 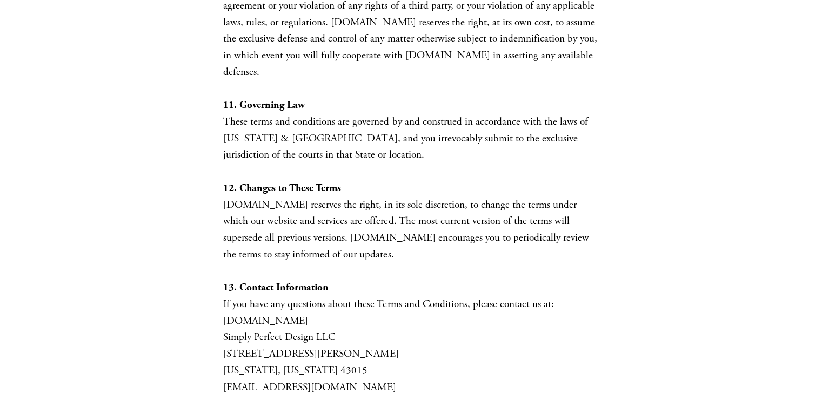 I want to click on p: These terms and conditions are governed by and construed in accordance with the laws of [US_STATE..., so click(x=411, y=139).